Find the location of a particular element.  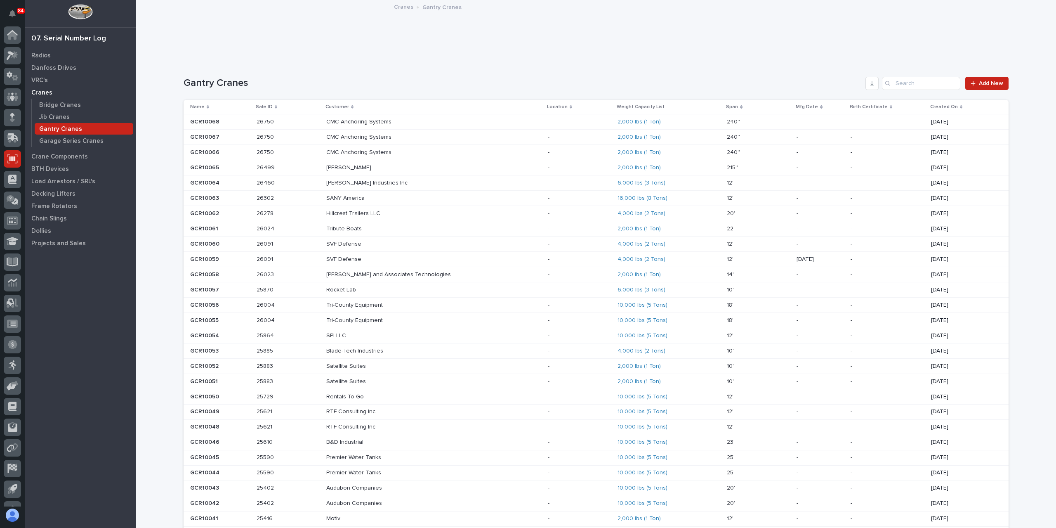

p: CMC Anchoring Systems is located at coordinates (360, 151).